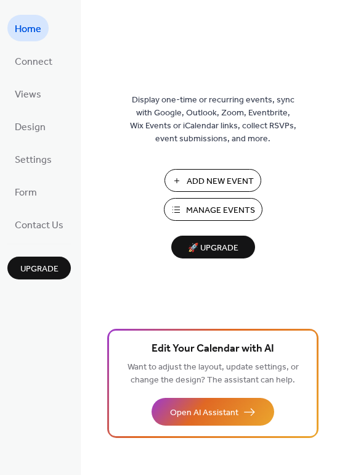 Image resolution: width=345 pixels, height=475 pixels. What do you see at coordinates (220, 181) in the screenshot?
I see `span: Add New Event` at bounding box center [220, 181].